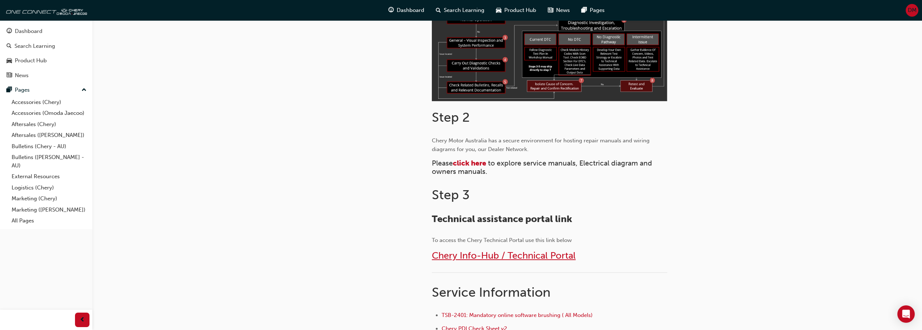  What do you see at coordinates (460, 10) in the screenshot?
I see `a: search-iconSearch Learning` at bounding box center [460, 10].